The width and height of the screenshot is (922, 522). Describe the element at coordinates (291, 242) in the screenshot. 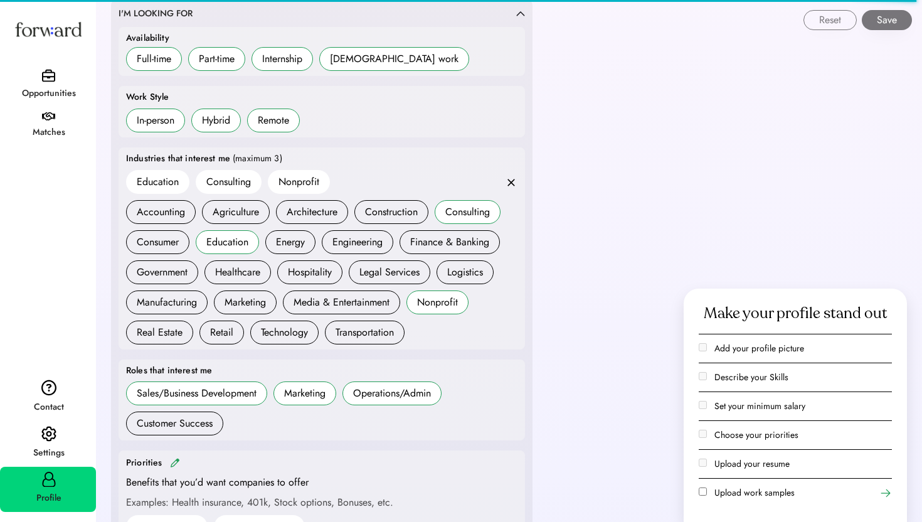

I see `div: Energy` at that location.